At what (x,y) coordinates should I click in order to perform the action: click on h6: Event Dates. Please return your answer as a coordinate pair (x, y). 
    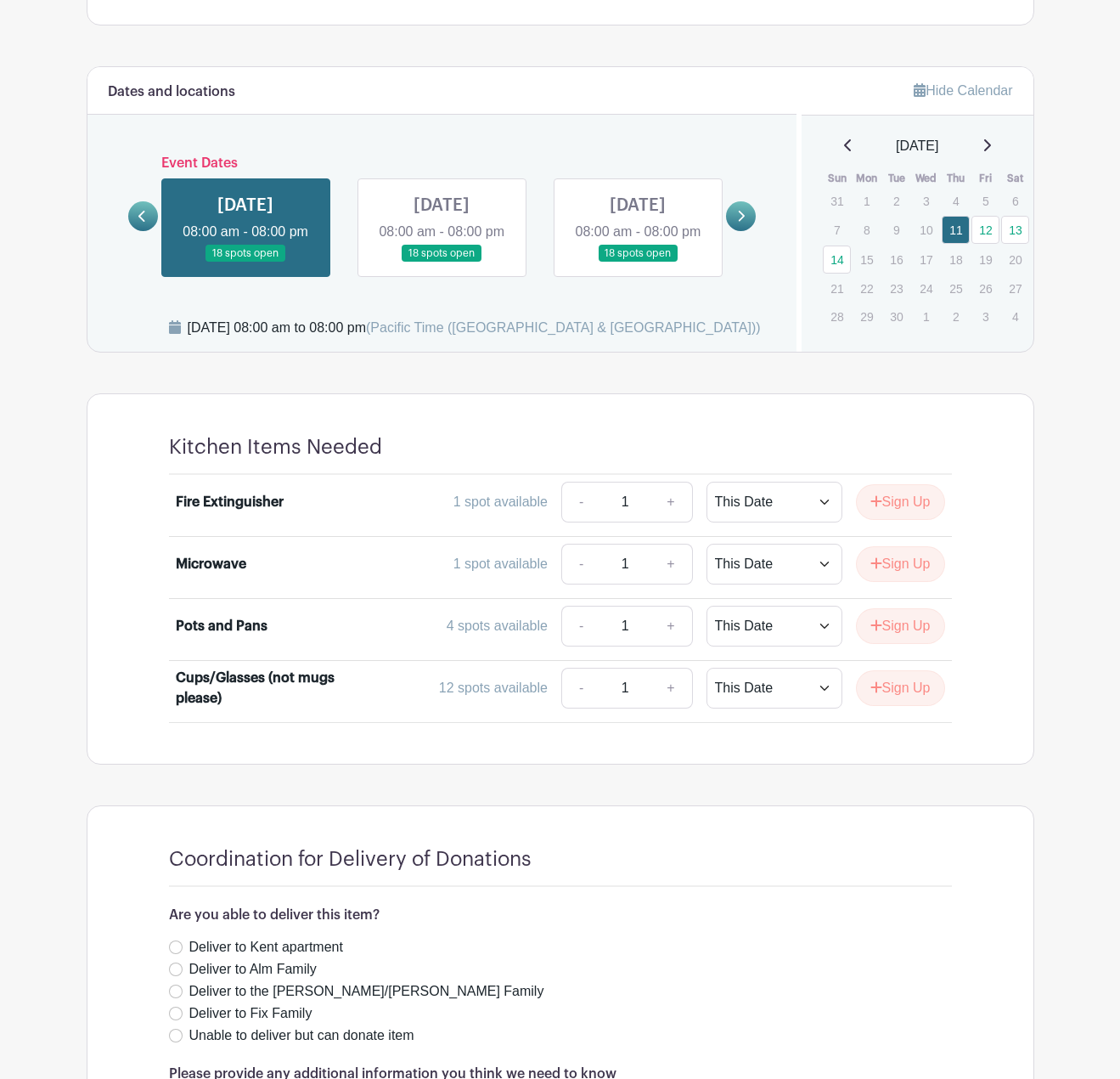
    Looking at the image, I should click on (442, 163).